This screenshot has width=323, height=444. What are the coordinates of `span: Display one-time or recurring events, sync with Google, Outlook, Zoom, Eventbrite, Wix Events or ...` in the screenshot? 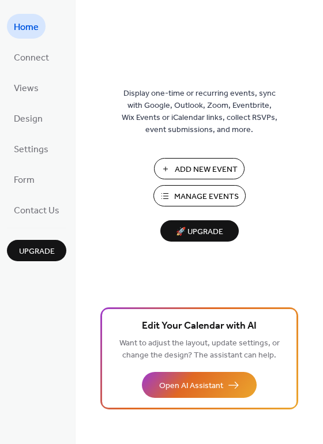 It's located at (200, 112).